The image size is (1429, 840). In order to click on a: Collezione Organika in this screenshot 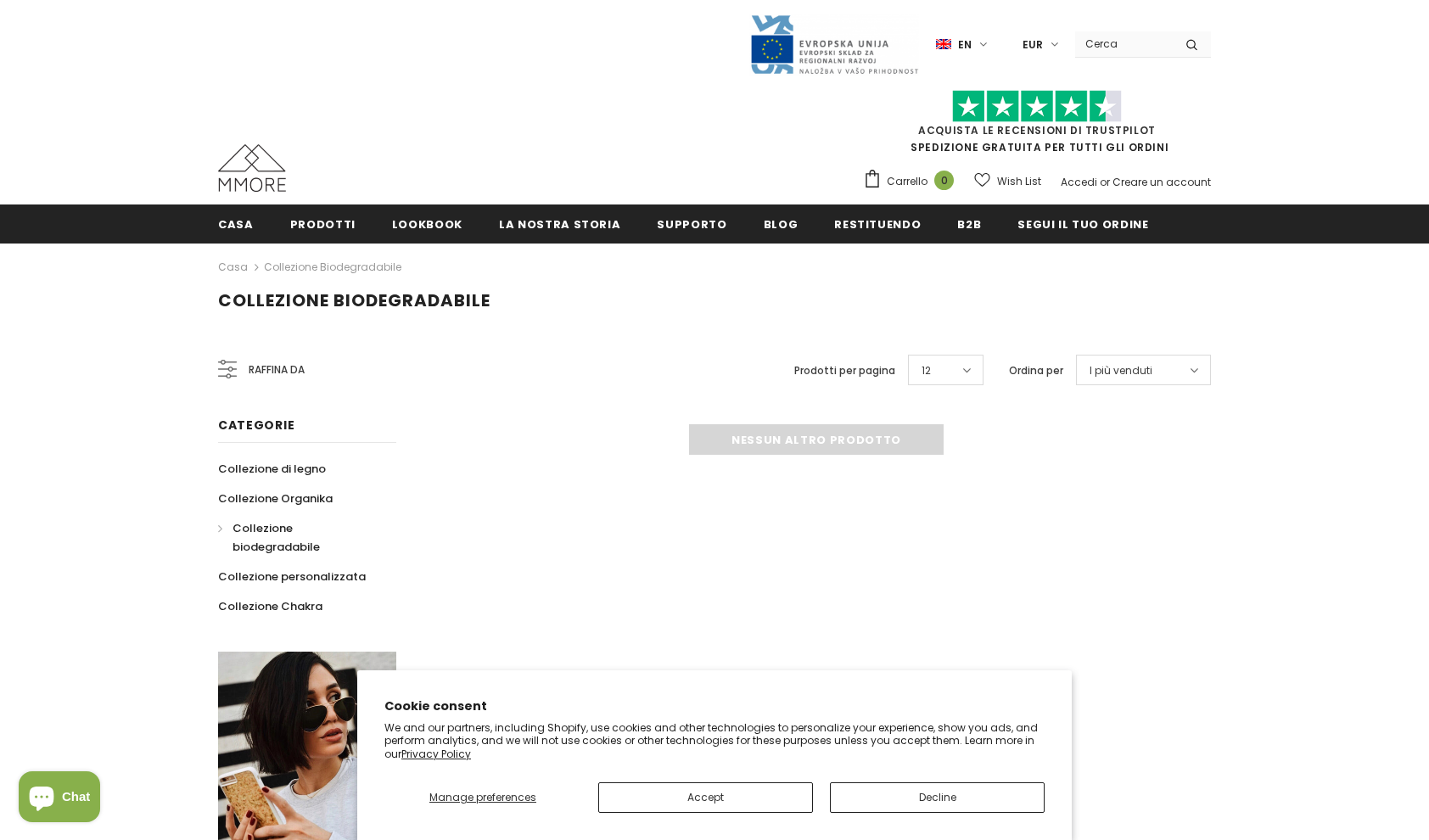, I will do `click(275, 498)`.